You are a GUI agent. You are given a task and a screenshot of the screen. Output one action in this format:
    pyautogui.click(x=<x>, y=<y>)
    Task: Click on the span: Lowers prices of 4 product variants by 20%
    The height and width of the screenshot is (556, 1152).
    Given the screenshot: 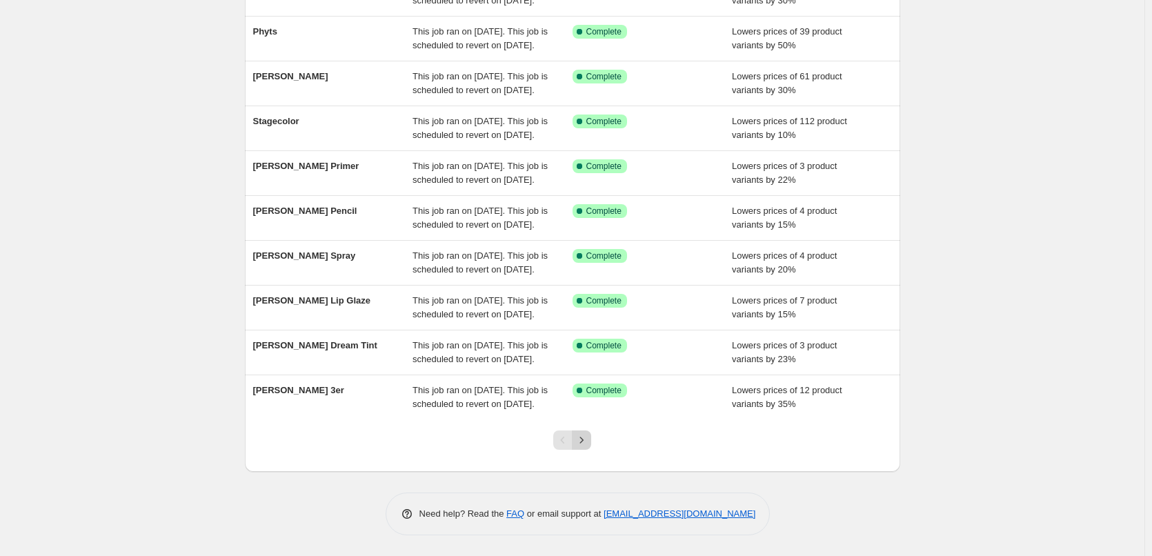 What is the action you would take?
    pyautogui.click(x=784, y=262)
    